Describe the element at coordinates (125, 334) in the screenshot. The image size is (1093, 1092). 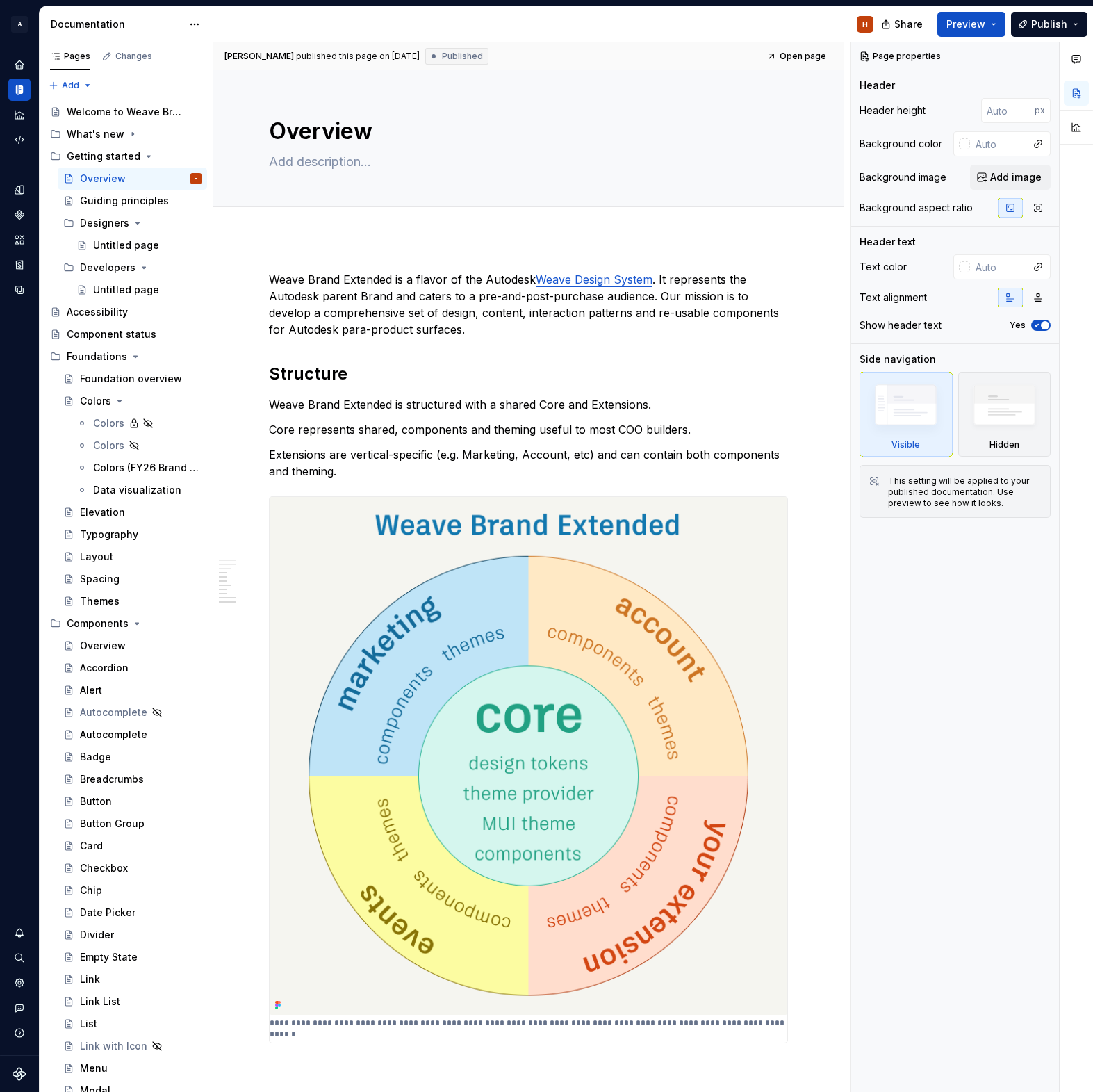
I see `a: Component status` at that location.